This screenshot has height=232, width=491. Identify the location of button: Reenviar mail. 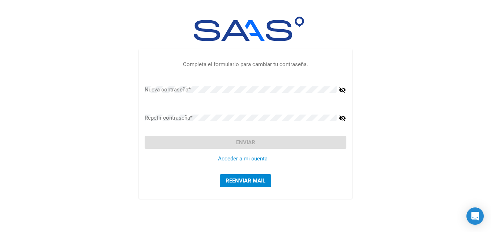
(246, 181).